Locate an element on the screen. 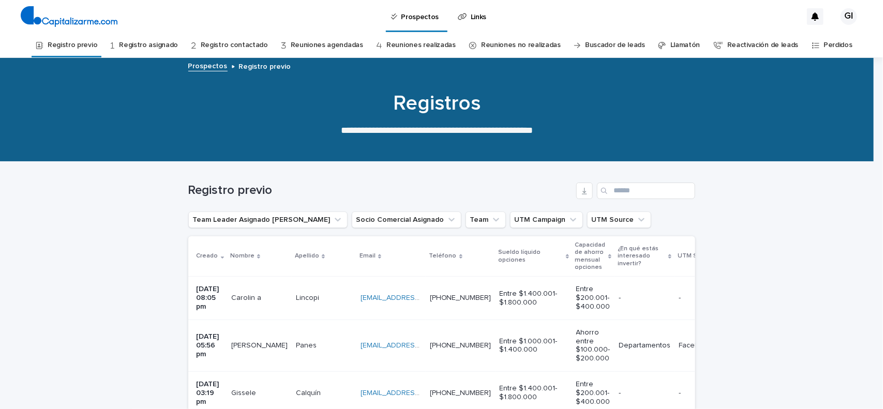  p: Entre $1.000.001- $1.400.000 is located at coordinates (534, 346).